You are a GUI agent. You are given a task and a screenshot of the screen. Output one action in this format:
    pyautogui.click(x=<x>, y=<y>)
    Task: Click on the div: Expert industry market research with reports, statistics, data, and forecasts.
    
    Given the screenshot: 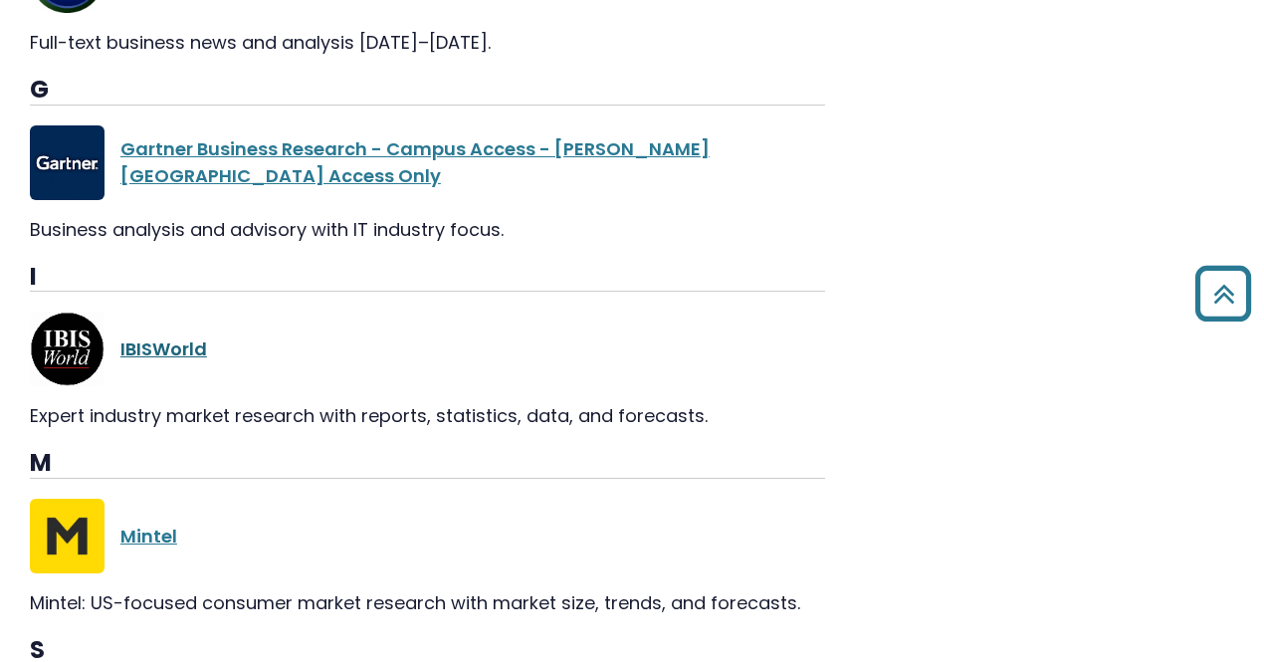 What is the action you would take?
    pyautogui.click(x=427, y=415)
    